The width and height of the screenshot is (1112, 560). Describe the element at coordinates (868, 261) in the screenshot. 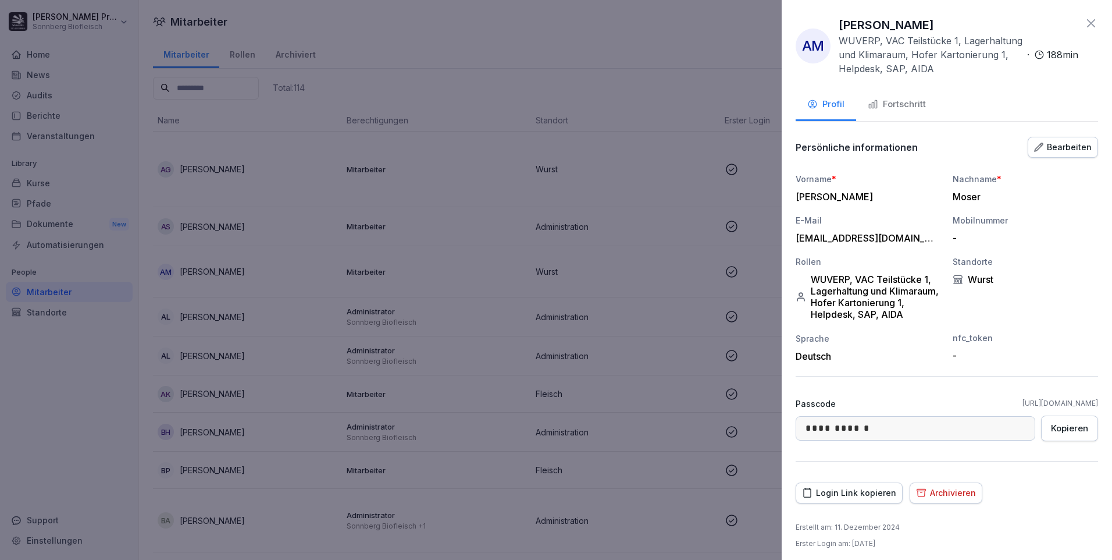

I see `div: Rollen` at that location.